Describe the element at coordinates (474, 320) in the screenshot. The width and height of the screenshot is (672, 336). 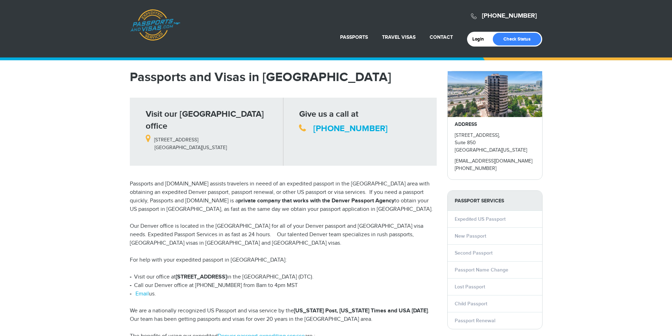
I see `a: Passport Renewal` at that location.